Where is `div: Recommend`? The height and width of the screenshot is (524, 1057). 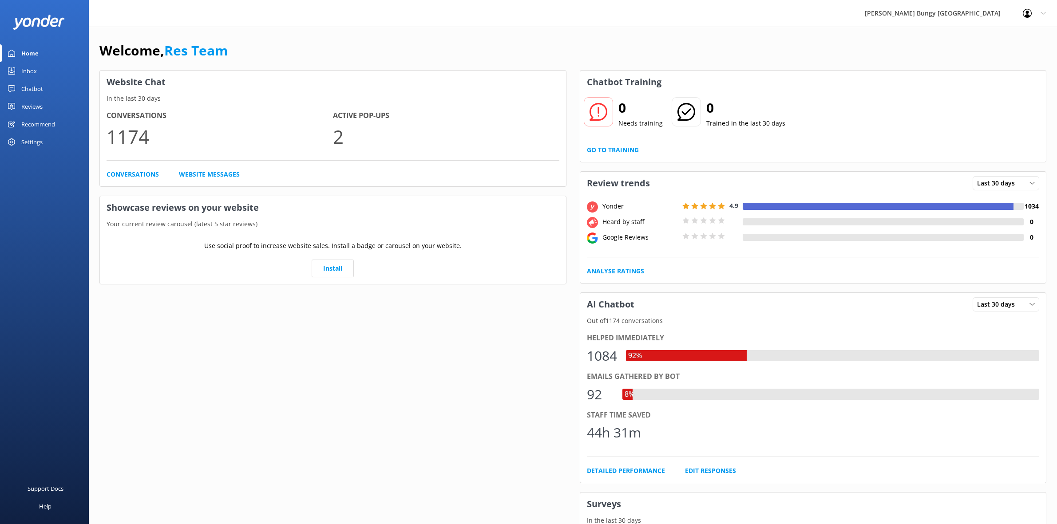 div: Recommend is located at coordinates (38, 124).